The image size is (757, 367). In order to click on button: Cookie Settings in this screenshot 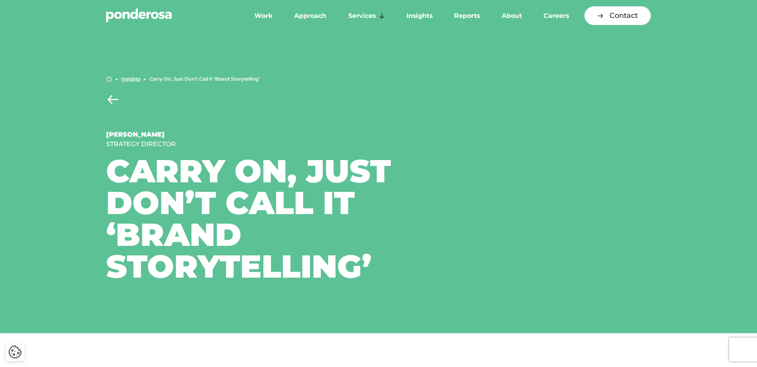, I will do `click(15, 352)`.